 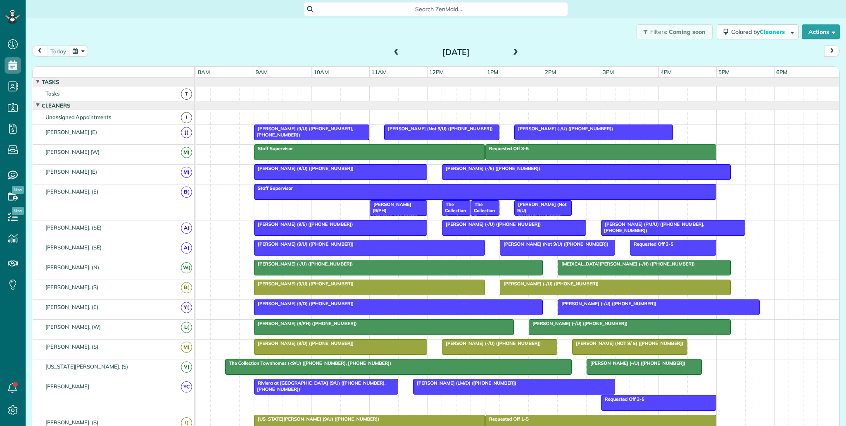 I want to click on span: Coming soon, so click(x=688, y=32).